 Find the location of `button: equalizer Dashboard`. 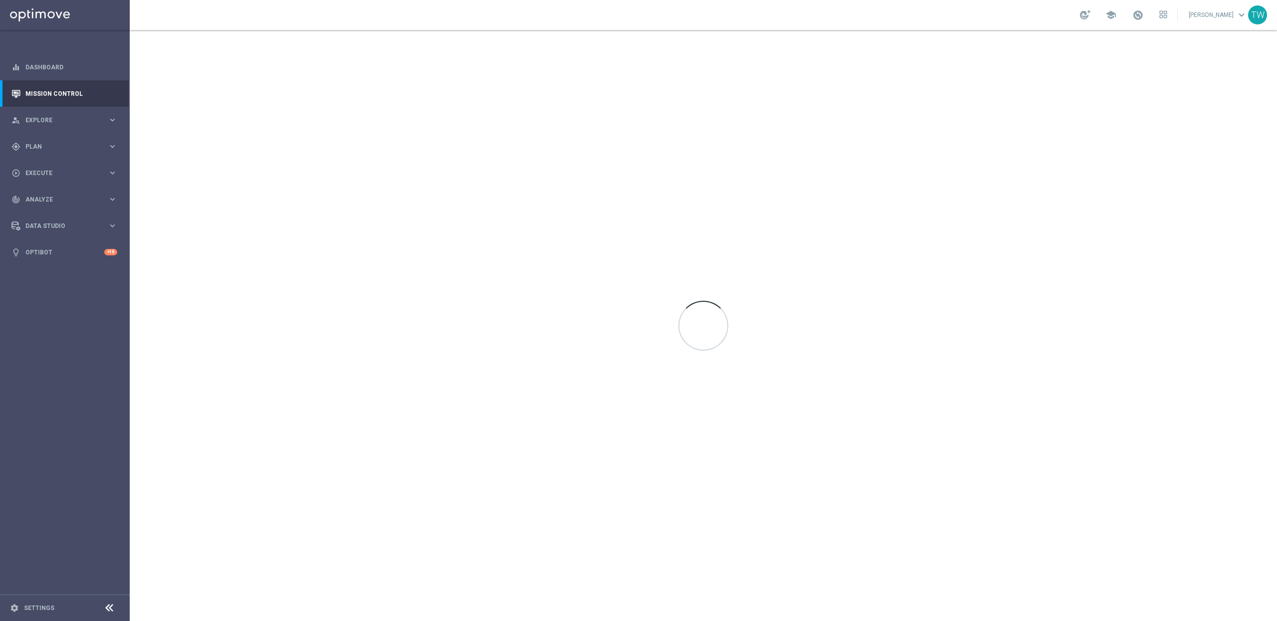

button: equalizer Dashboard is located at coordinates (64, 67).